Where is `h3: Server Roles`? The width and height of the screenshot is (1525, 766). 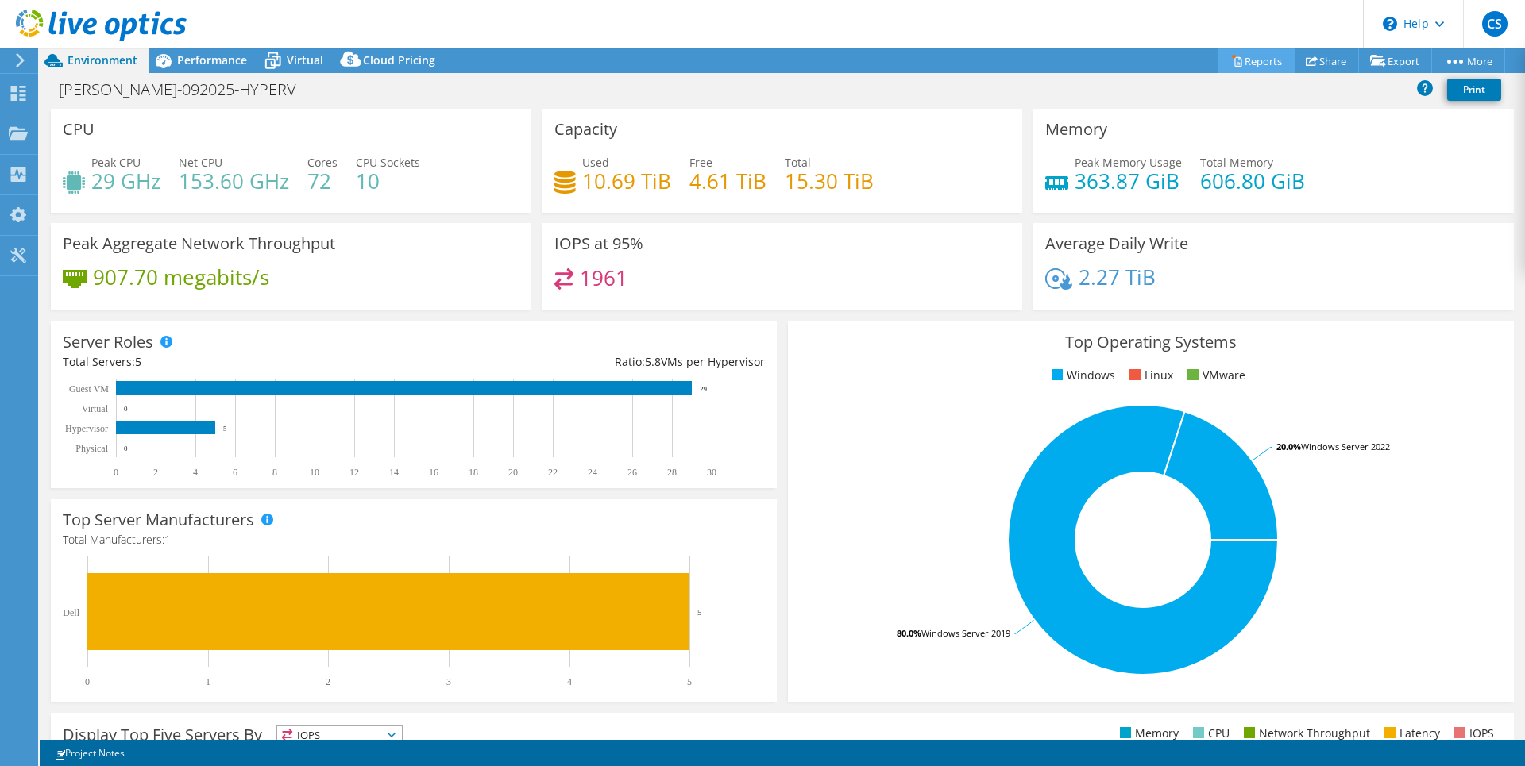 h3: Server Roles is located at coordinates (108, 342).